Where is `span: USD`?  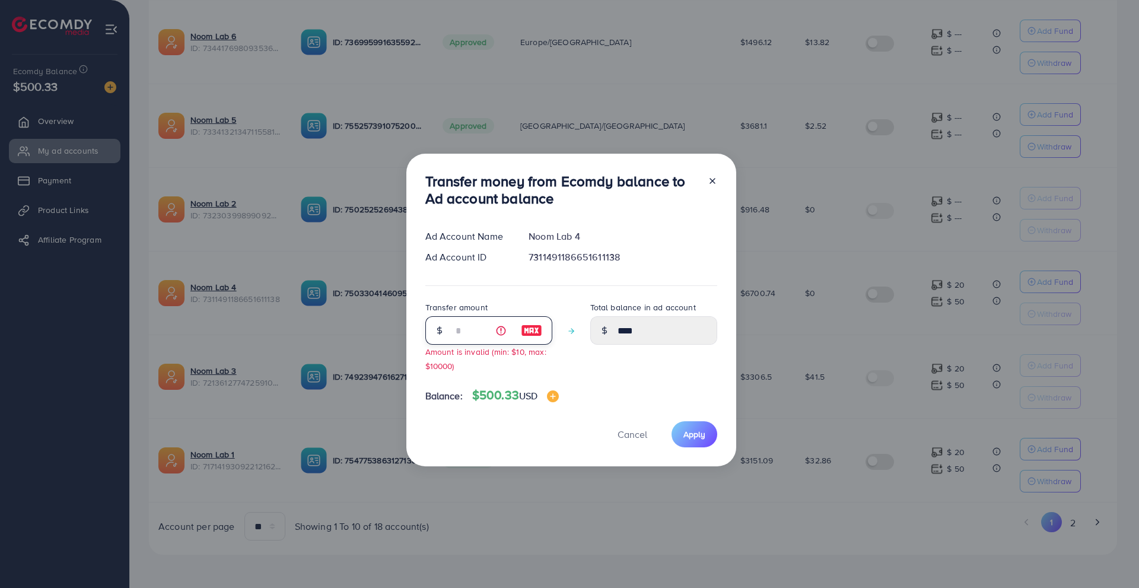 span: USD is located at coordinates (528, 396).